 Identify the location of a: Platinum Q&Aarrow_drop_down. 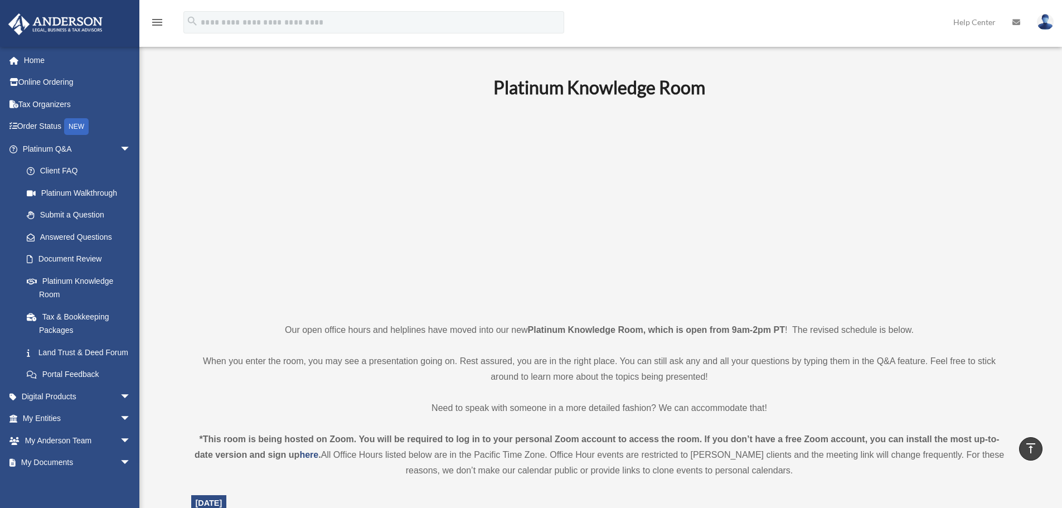
(78, 149).